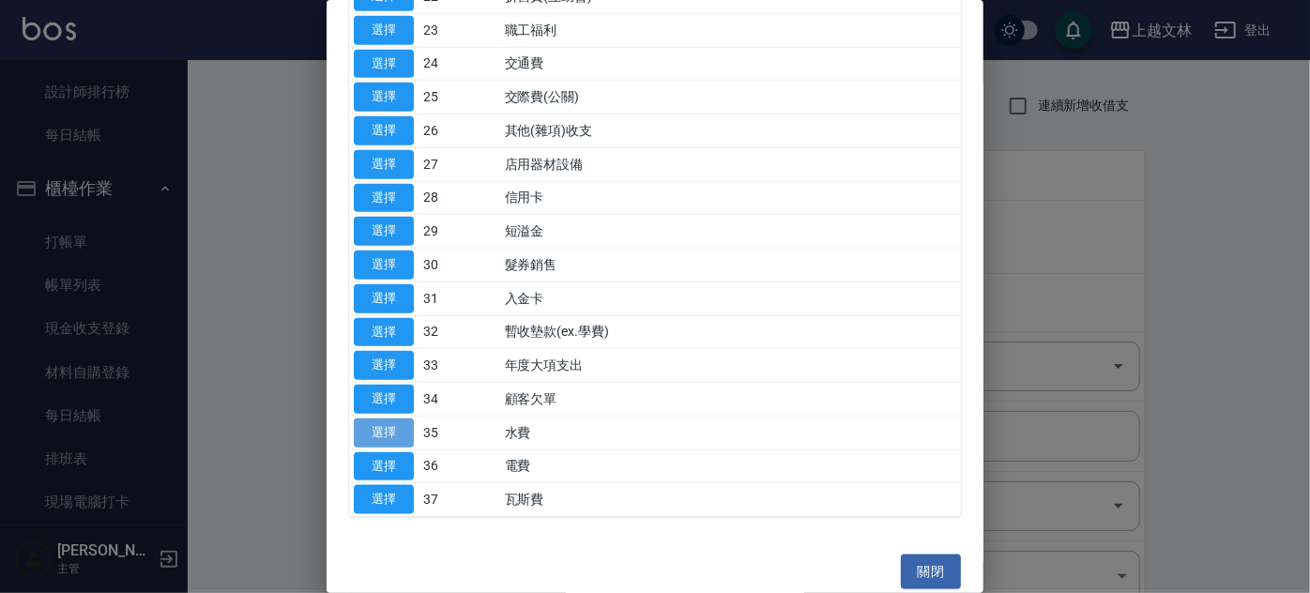 This screenshot has width=1310, height=593. What do you see at coordinates (459, 500) in the screenshot?
I see `td: 37` at bounding box center [459, 500].